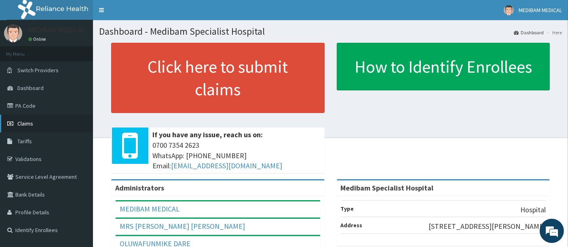  Describe the element at coordinates (38, 39) in the screenshot. I see `a: Online` at that location.